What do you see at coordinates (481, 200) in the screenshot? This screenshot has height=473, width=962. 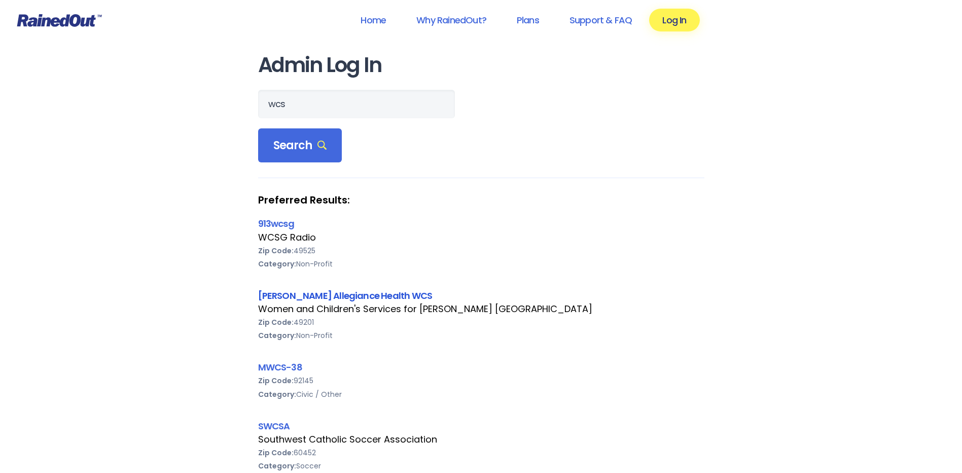 I see `strong: Preferred Results:` at bounding box center [481, 200].